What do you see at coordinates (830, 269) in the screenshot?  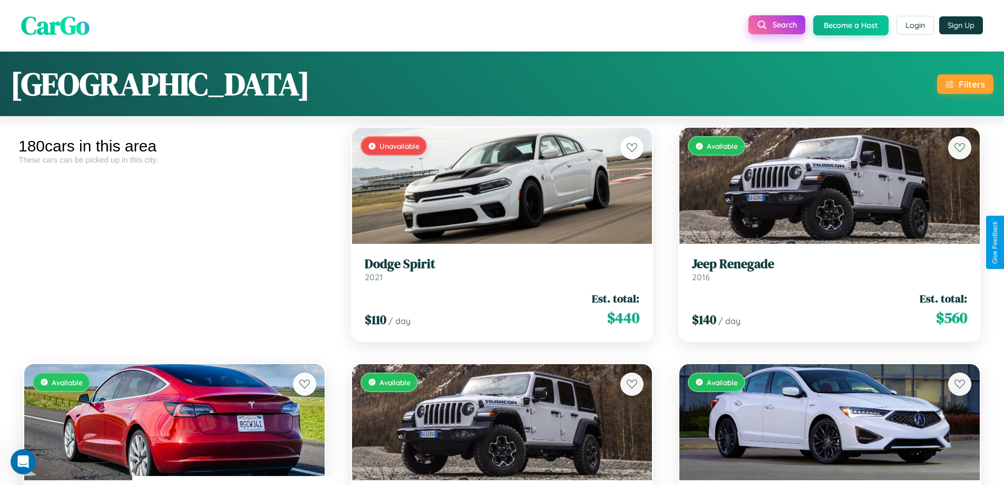 I see `a: Jeep Renegade2016` at bounding box center [830, 269].